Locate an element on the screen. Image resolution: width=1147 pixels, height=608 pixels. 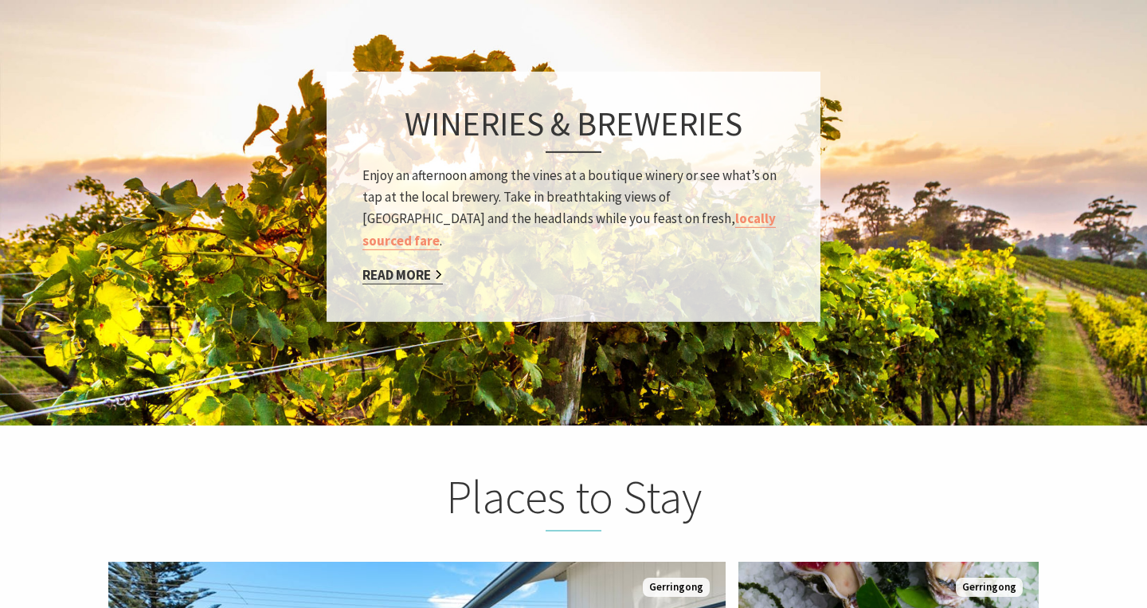
h2: Places to Stay is located at coordinates (574, 500).